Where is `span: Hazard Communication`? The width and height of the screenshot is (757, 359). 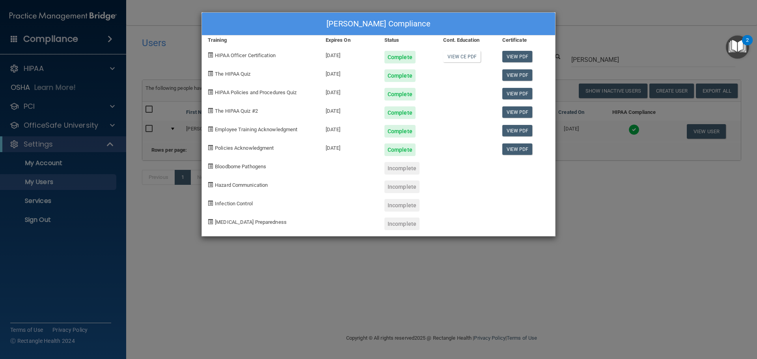
span: Hazard Communication is located at coordinates (241, 185).